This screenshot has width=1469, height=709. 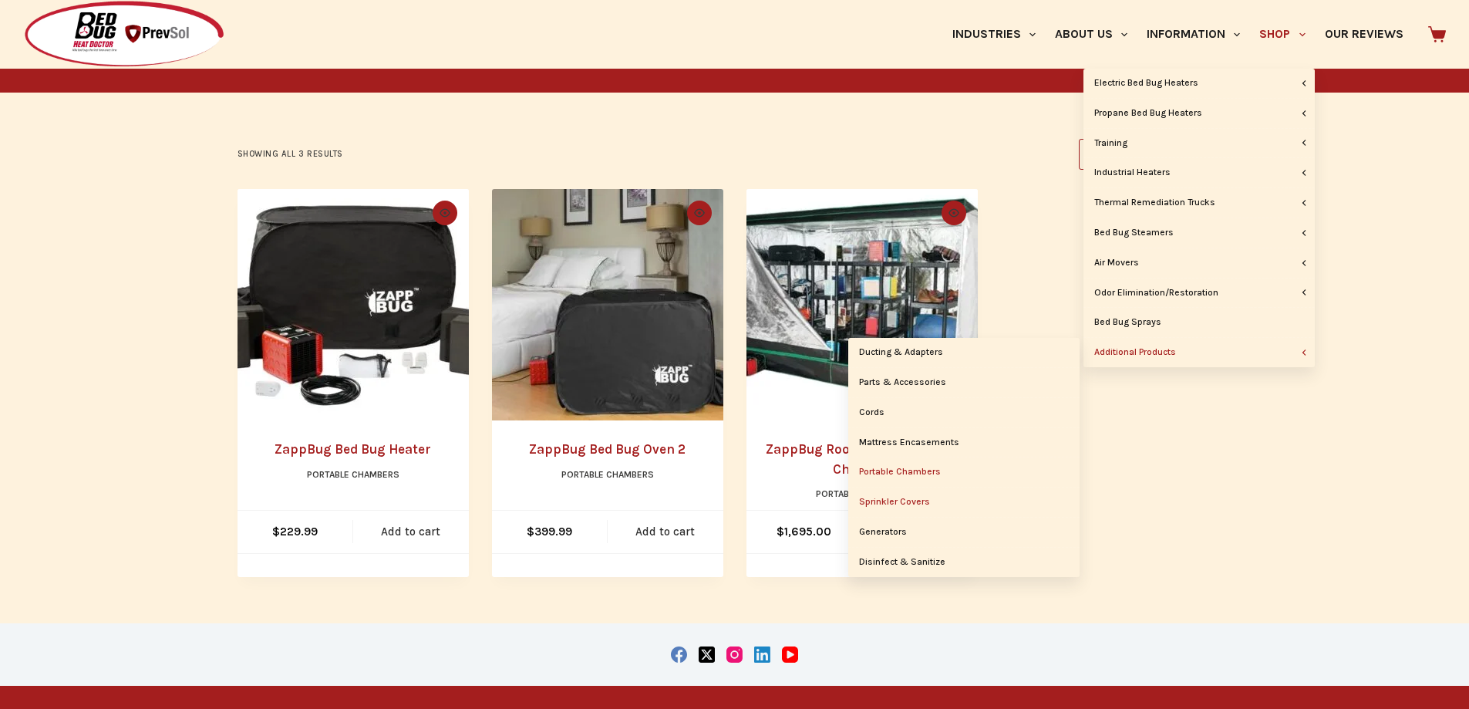 What do you see at coordinates (707, 654) in the screenshot?
I see `a: X (Twitter)` at bounding box center [707, 654].